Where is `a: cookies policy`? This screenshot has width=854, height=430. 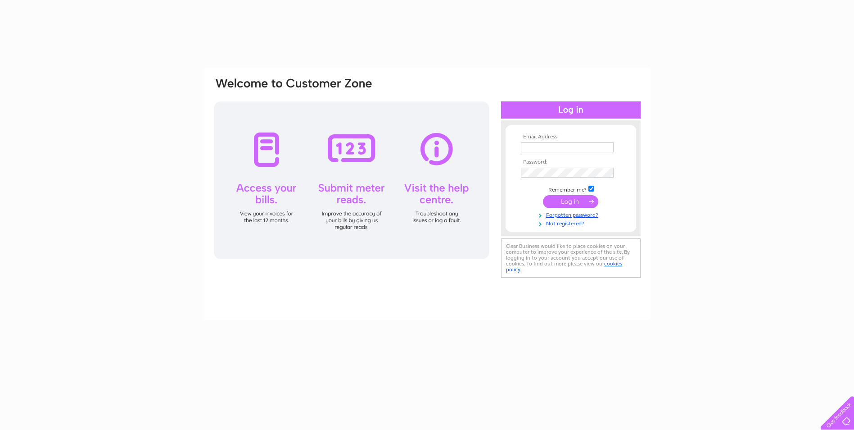 a: cookies policy is located at coordinates (564, 266).